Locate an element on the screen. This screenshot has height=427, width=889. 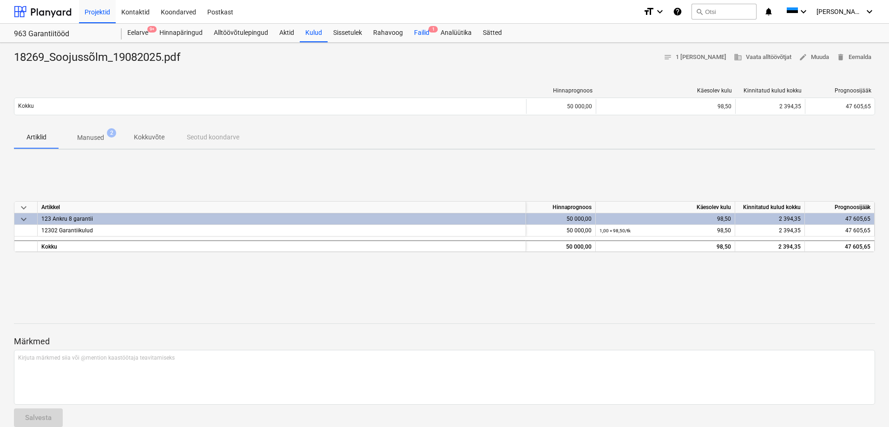
span: Eemalda is located at coordinates (854, 57).